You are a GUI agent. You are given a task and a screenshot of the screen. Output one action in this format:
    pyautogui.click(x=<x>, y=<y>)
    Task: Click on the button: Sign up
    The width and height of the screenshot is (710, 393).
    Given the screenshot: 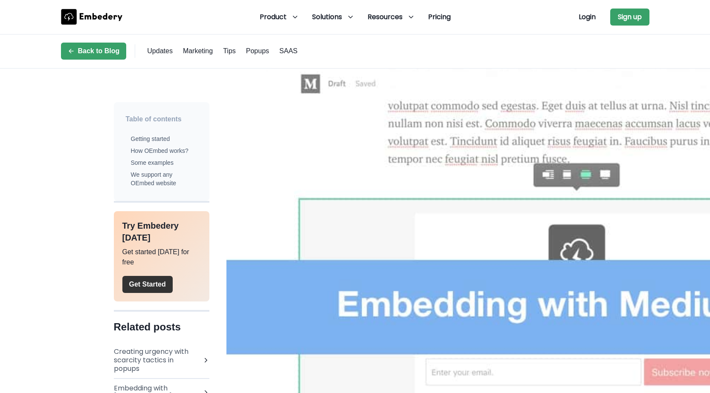 What is the action you would take?
    pyautogui.click(x=630, y=17)
    